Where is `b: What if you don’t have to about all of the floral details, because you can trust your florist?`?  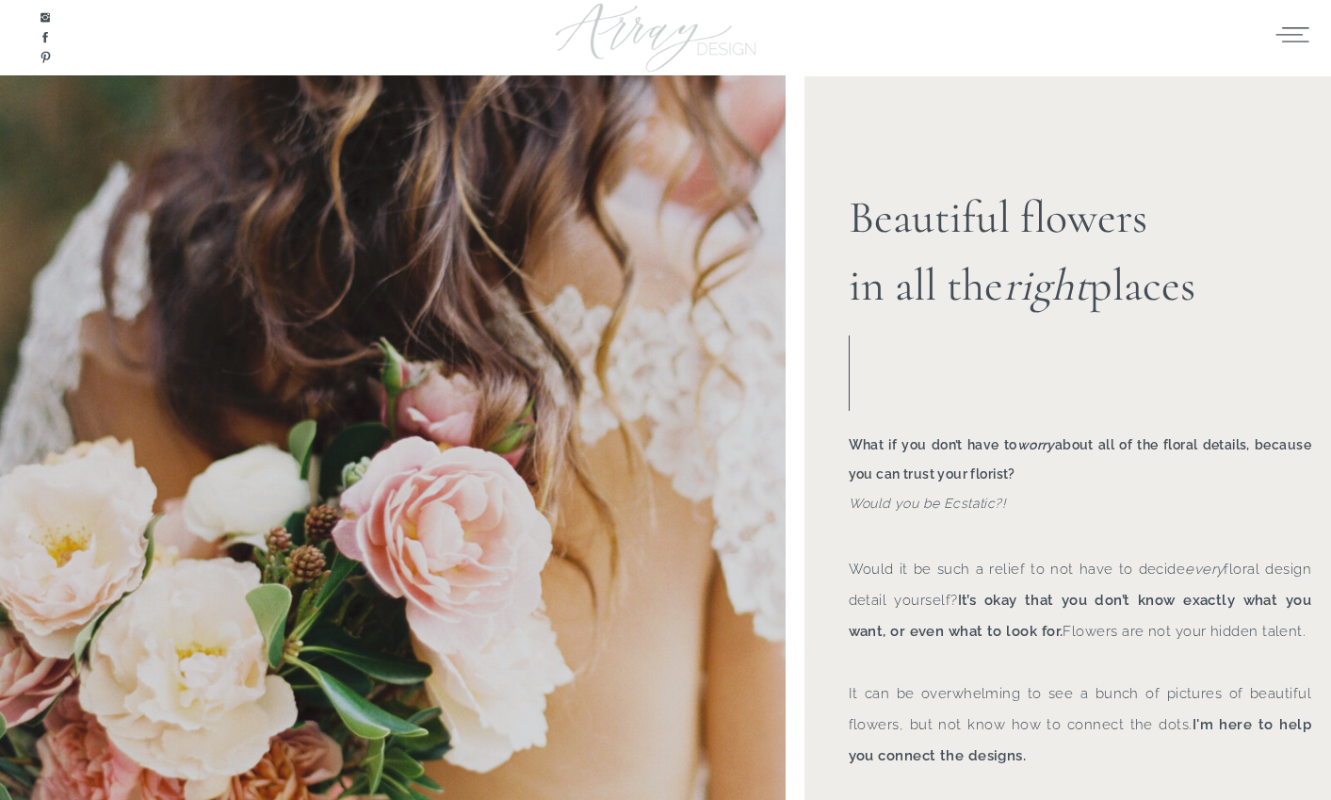 b: What if you don’t have to about all of the floral details, because you can trust your florist? is located at coordinates (1080, 459).